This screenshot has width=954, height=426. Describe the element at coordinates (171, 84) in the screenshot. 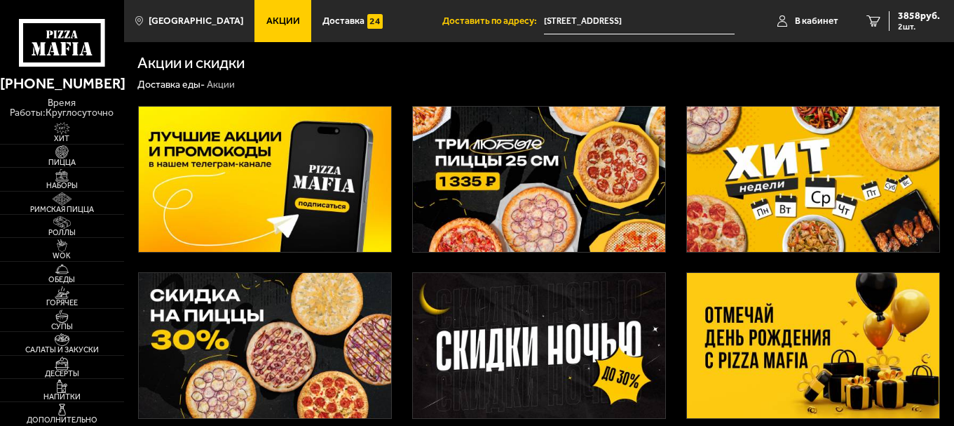

I see `a: Доставка еды-` at that location.